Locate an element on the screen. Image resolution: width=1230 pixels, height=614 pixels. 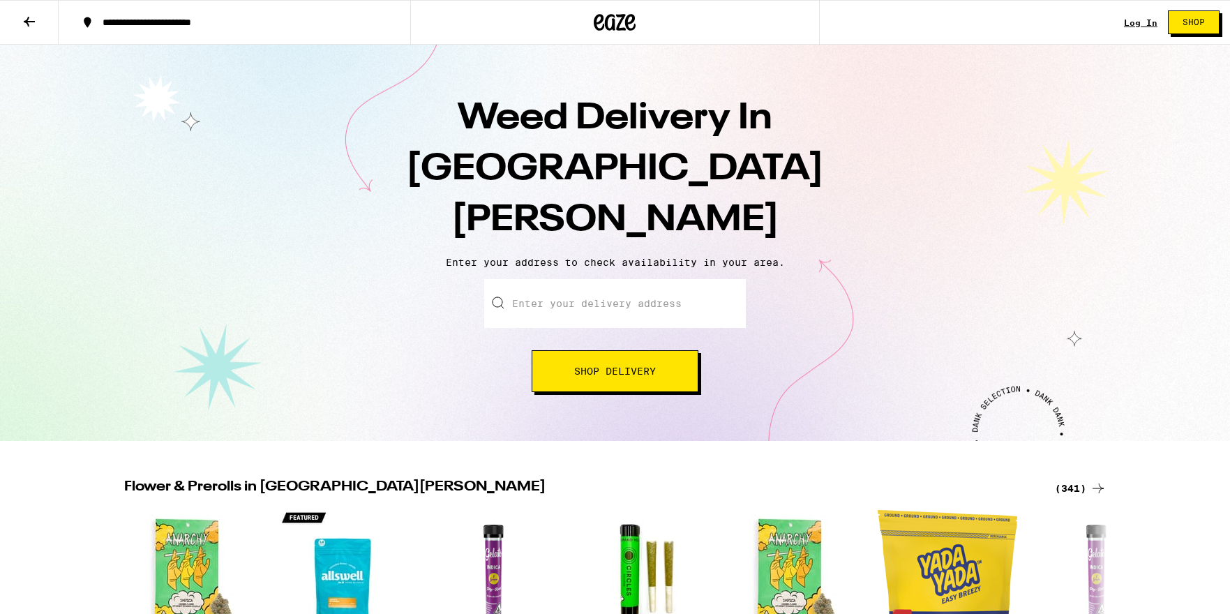
a: (341) is located at coordinates (1081, 488).